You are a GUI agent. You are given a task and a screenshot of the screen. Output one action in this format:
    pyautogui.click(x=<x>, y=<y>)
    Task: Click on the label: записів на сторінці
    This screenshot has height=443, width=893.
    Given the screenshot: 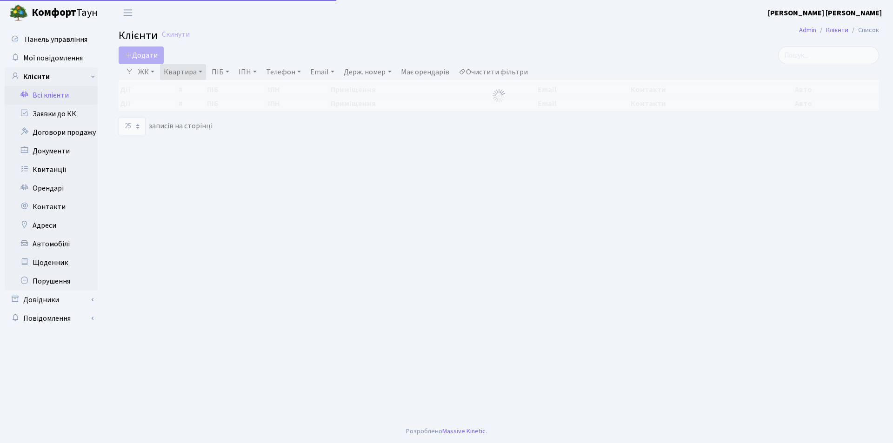 What is the action you would take?
    pyautogui.click(x=166, y=127)
    